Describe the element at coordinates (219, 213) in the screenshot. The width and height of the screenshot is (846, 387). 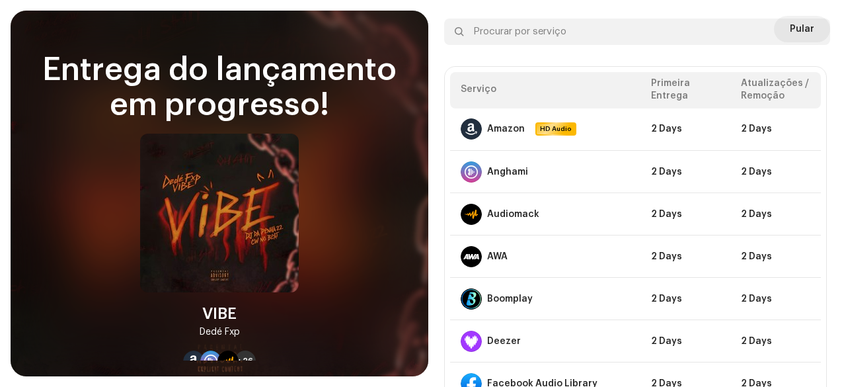
I see `img: 5a7c1e8e-494a-4835-b4ba-65ffd1a6f691` at that location.